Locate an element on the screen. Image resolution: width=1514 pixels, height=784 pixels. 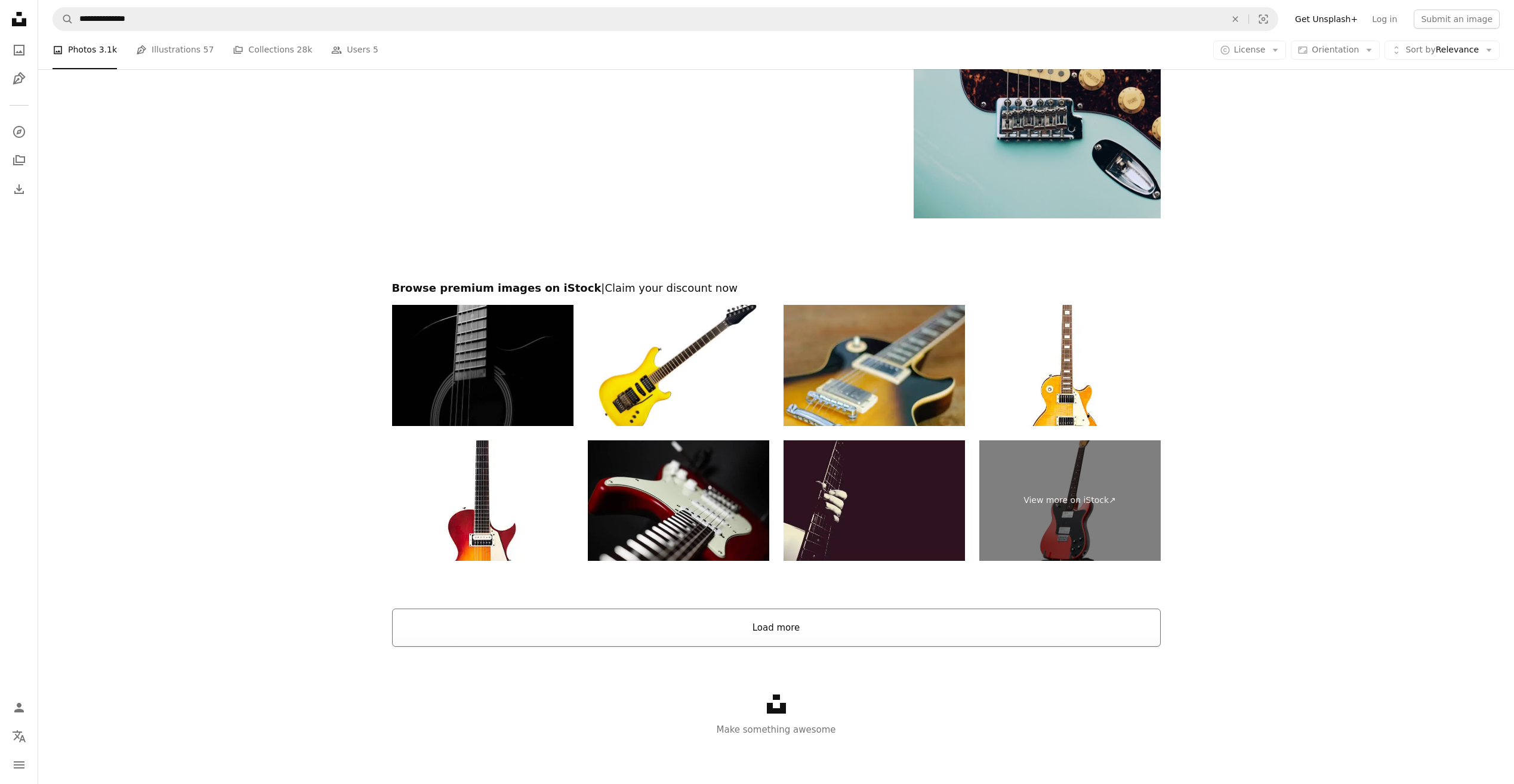
a: View more on iStock↗ is located at coordinates (1069, 500).